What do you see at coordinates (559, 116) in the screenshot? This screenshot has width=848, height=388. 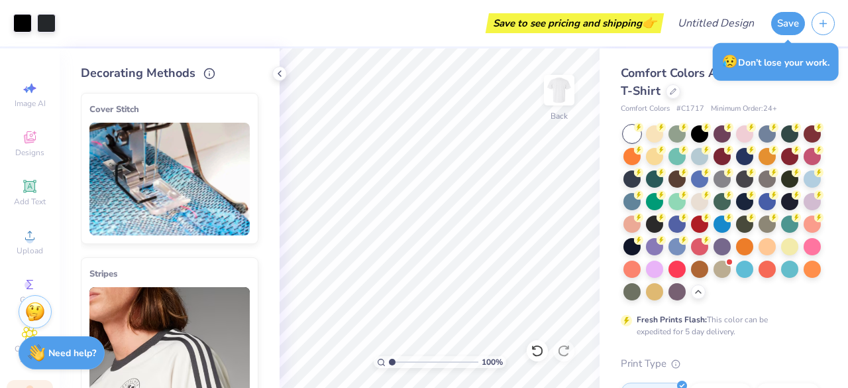 I see `div: Back` at bounding box center [559, 116].